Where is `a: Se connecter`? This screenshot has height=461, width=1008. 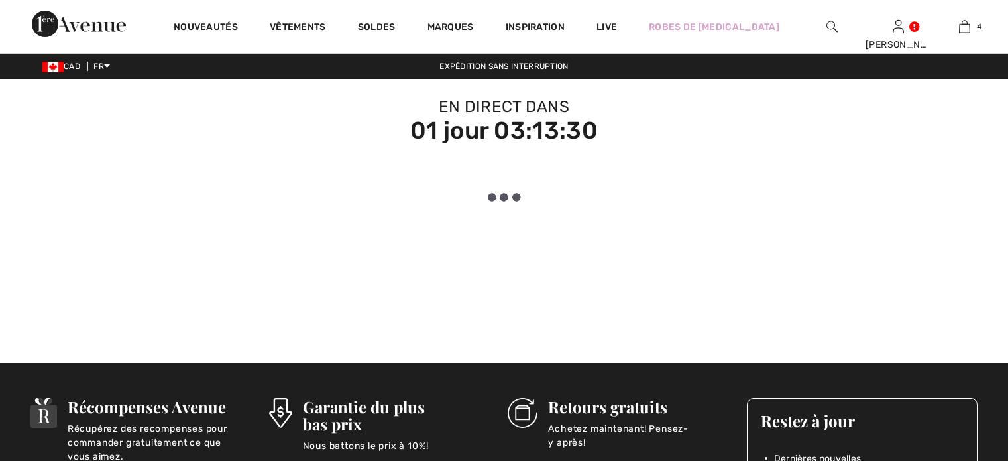
a: Se connecter is located at coordinates (898, 26).